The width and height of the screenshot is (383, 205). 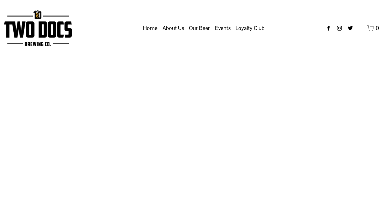 What do you see at coordinates (199, 28) in the screenshot?
I see `span: Our Beer` at bounding box center [199, 28].